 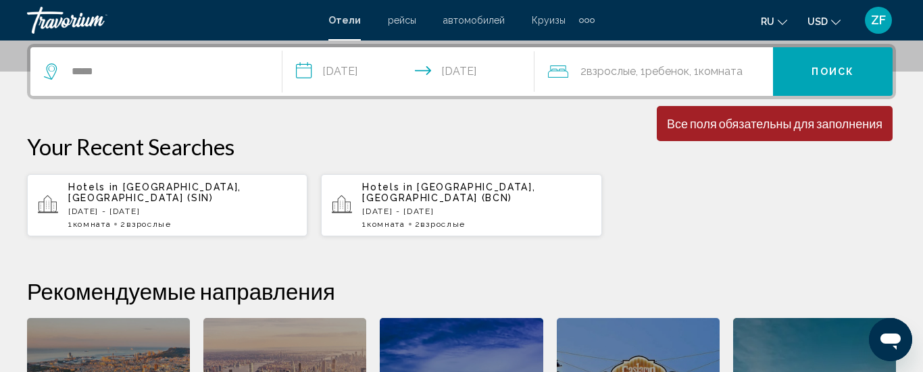 What do you see at coordinates (774, 21) in the screenshot?
I see `button: Change language` at bounding box center [774, 21].